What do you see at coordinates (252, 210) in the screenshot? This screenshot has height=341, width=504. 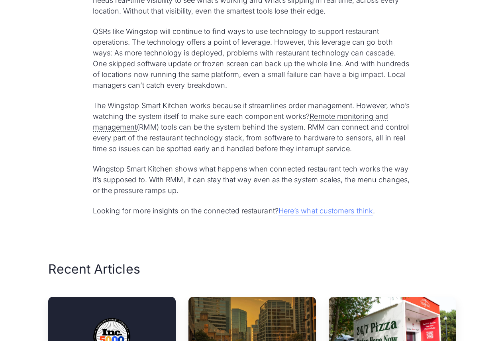 I see `p: Looking for more insights on the connected restaurant? .` at bounding box center [252, 210].